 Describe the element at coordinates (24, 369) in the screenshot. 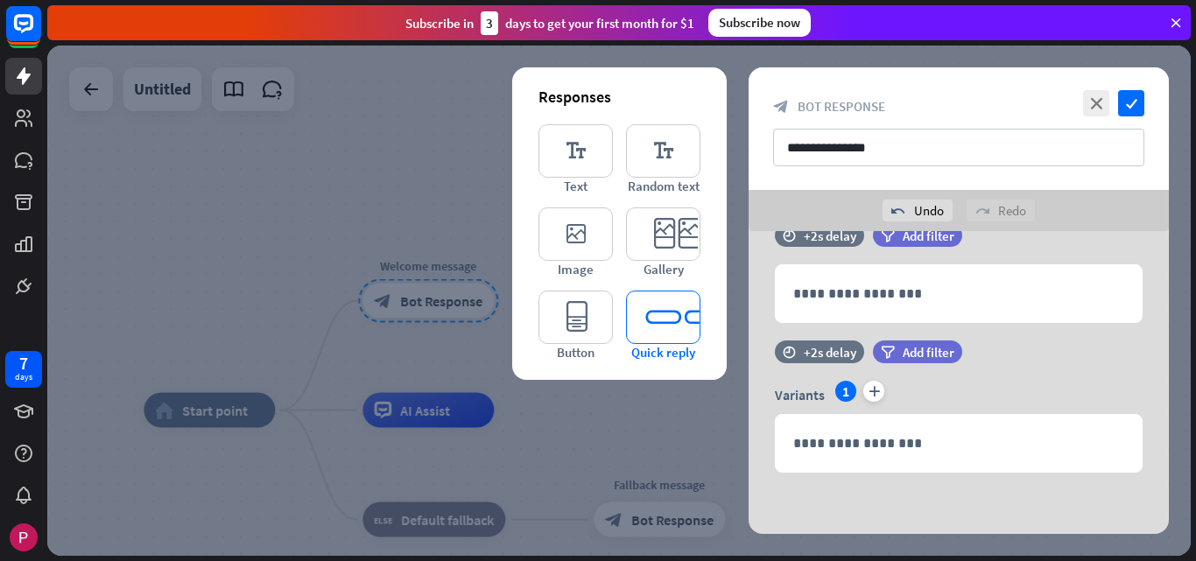

I see `a: 7 days` at that location.